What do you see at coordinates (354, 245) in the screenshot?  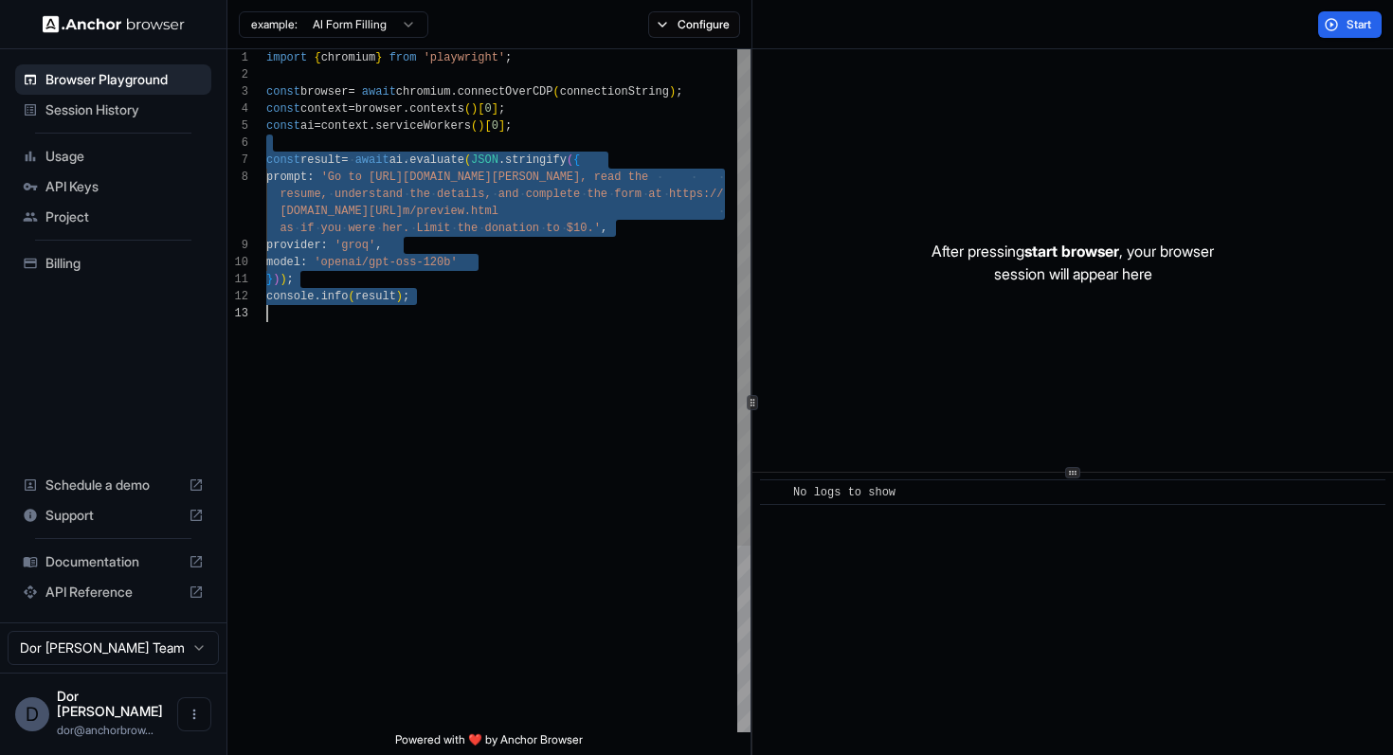 I see `span: 'groq'` at bounding box center [354, 245].